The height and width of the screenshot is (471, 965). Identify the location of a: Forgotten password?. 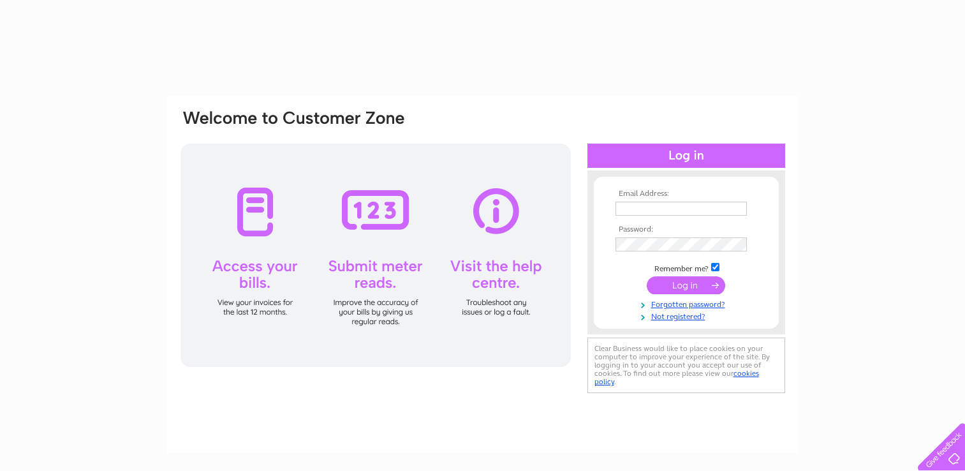
(688, 303).